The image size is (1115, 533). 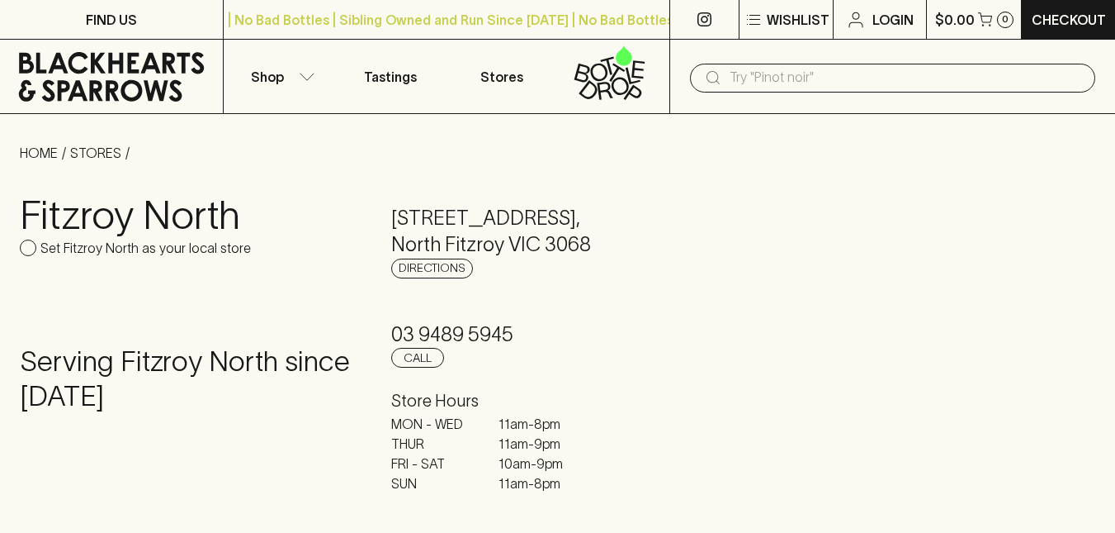 I want to click on p: 11am - 9pm, so click(x=540, y=443).